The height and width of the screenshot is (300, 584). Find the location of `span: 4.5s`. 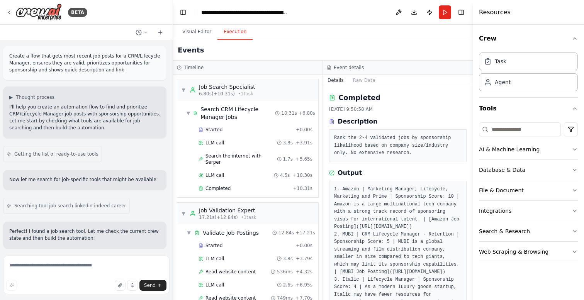

span: 4.5s is located at coordinates (285, 175).